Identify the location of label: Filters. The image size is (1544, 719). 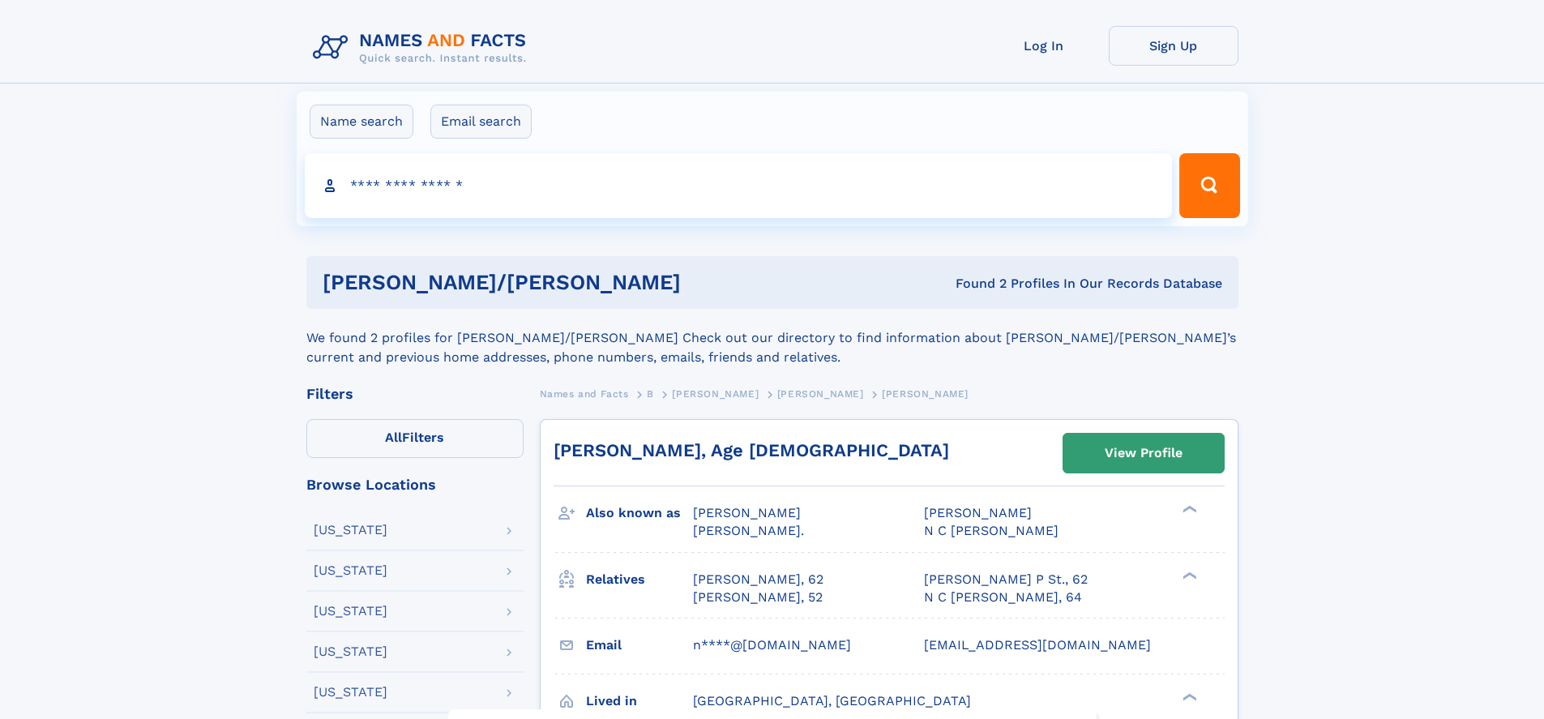
(415, 439).